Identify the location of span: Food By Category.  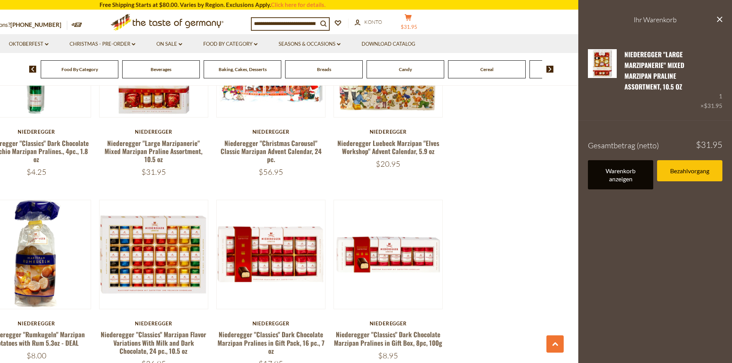
(80, 69).